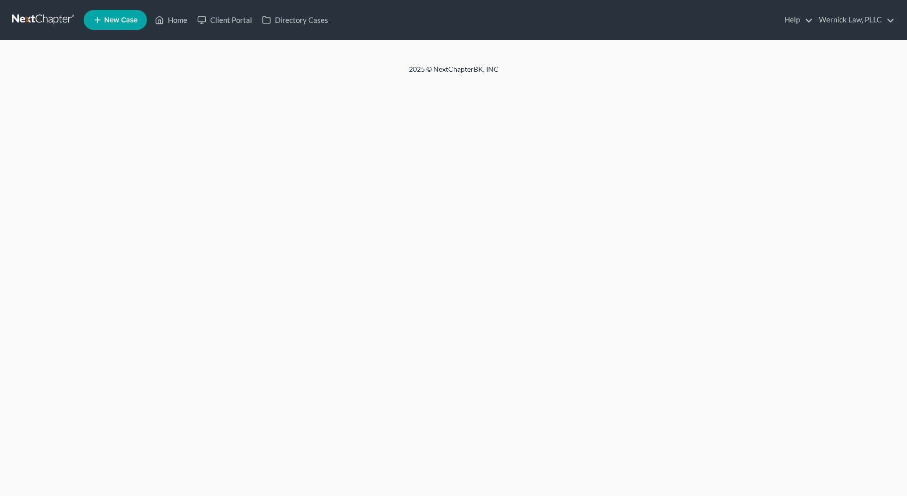 The image size is (907, 496). I want to click on div: 2025 © NextChapterBK, INC, so click(454, 73).